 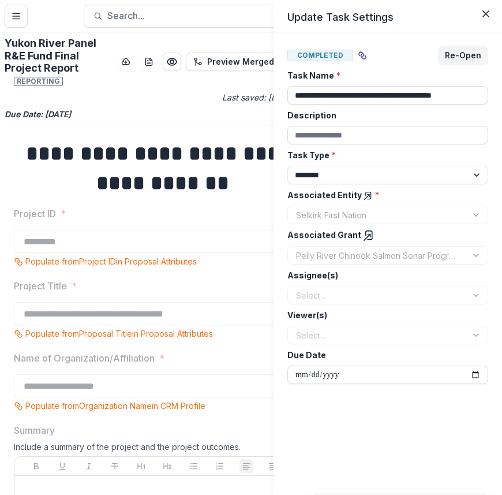 I want to click on label: Viewer(s), so click(x=384, y=315).